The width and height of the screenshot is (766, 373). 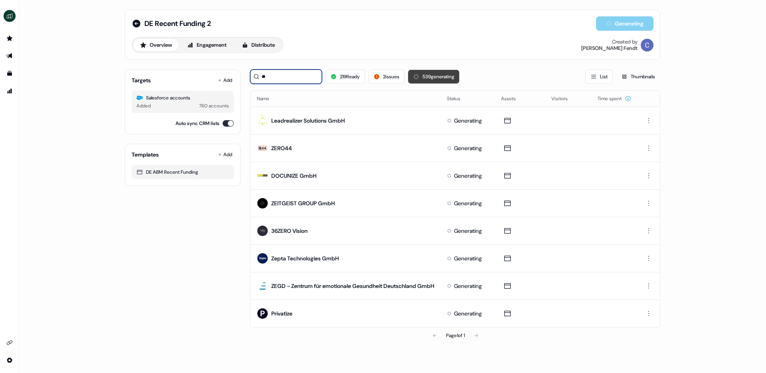 I want to click on a: Go to attribution, so click(x=10, y=91).